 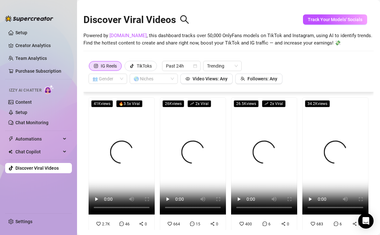 What do you see at coordinates (23, 102) in the screenshot?
I see `a: Content` at bounding box center [23, 102].